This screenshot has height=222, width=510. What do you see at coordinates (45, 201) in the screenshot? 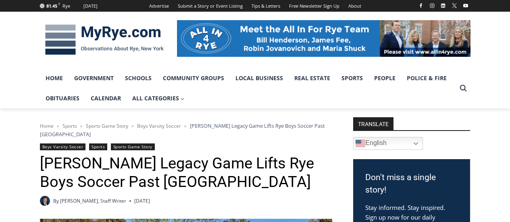
I see `img: Charlie Morris headshot PROFESSIONAL HEADSHOT` at bounding box center [45, 201].